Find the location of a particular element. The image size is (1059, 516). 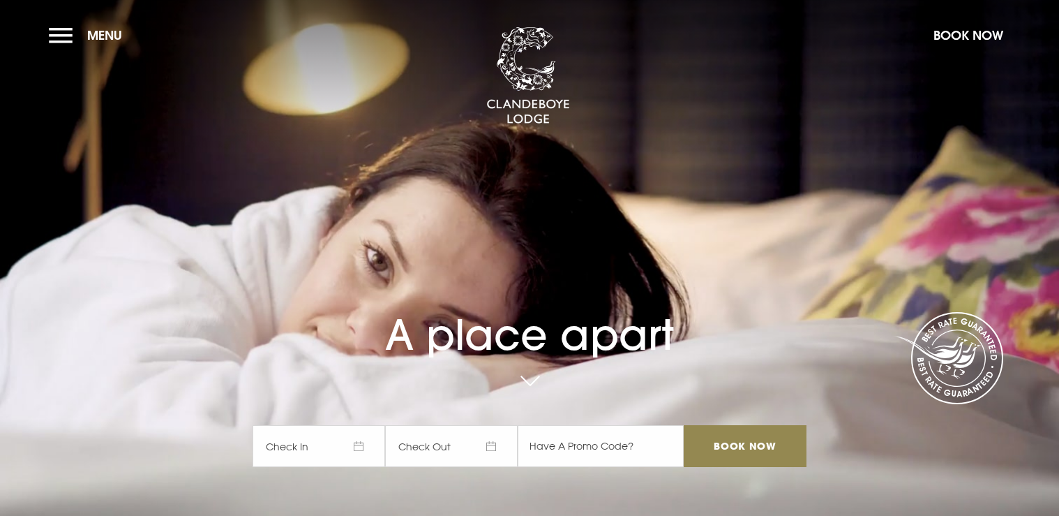

span: Menu is located at coordinates (105, 35).